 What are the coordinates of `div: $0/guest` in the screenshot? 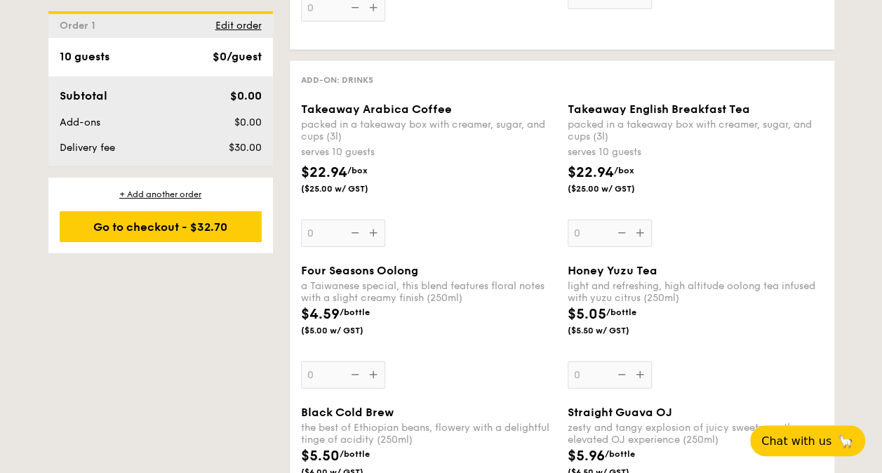 It's located at (237, 57).